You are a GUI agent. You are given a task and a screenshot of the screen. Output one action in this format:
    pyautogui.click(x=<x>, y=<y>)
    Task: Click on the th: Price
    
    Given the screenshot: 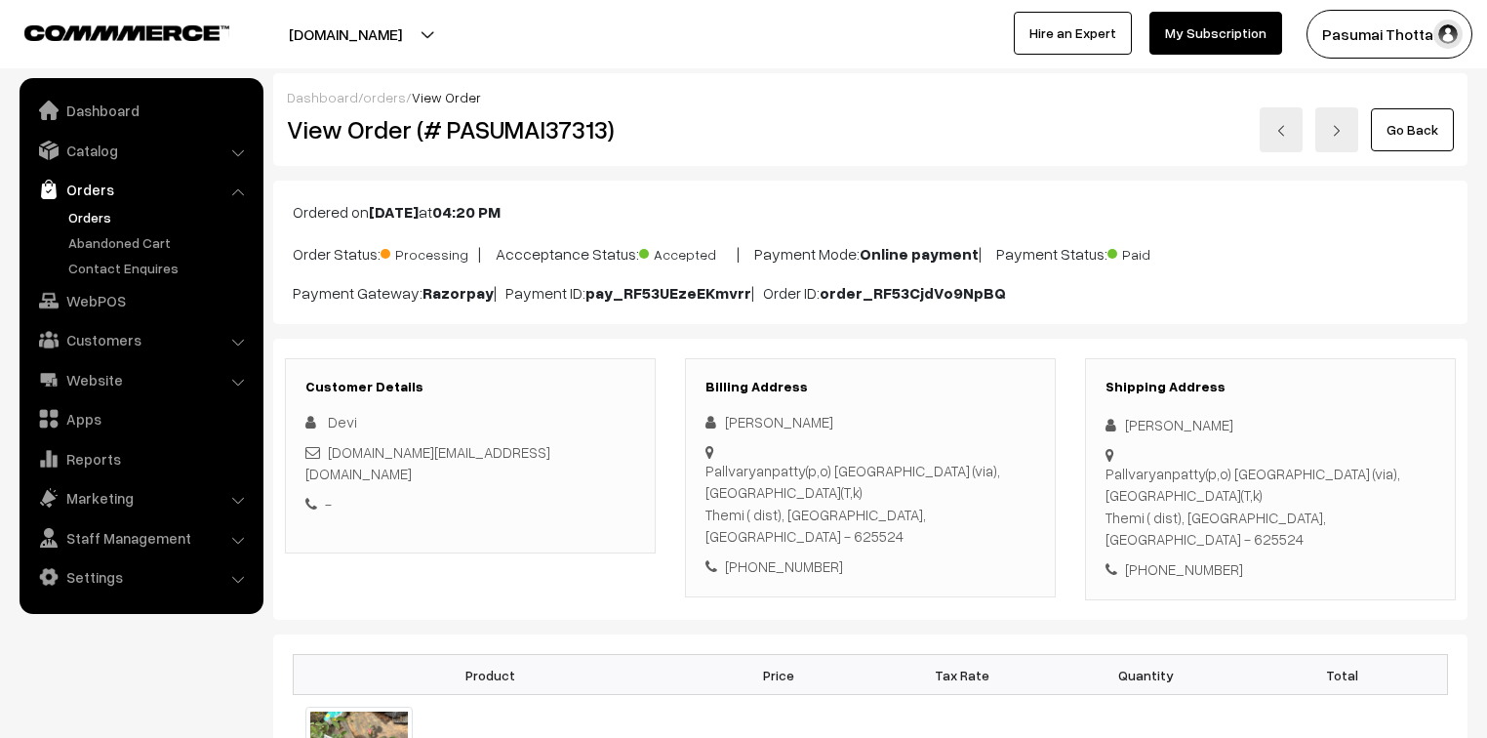 What is the action you would take?
    pyautogui.click(x=779, y=674)
    